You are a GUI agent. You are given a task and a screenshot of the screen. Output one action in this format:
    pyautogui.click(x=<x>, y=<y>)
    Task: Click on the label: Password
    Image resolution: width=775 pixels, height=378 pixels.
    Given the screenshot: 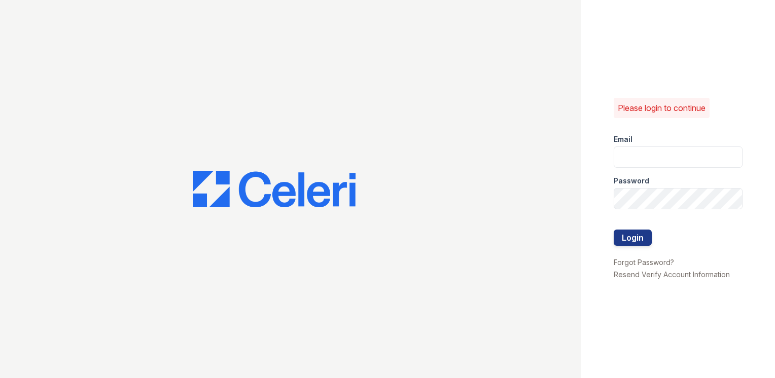 What is the action you would take?
    pyautogui.click(x=631, y=181)
    